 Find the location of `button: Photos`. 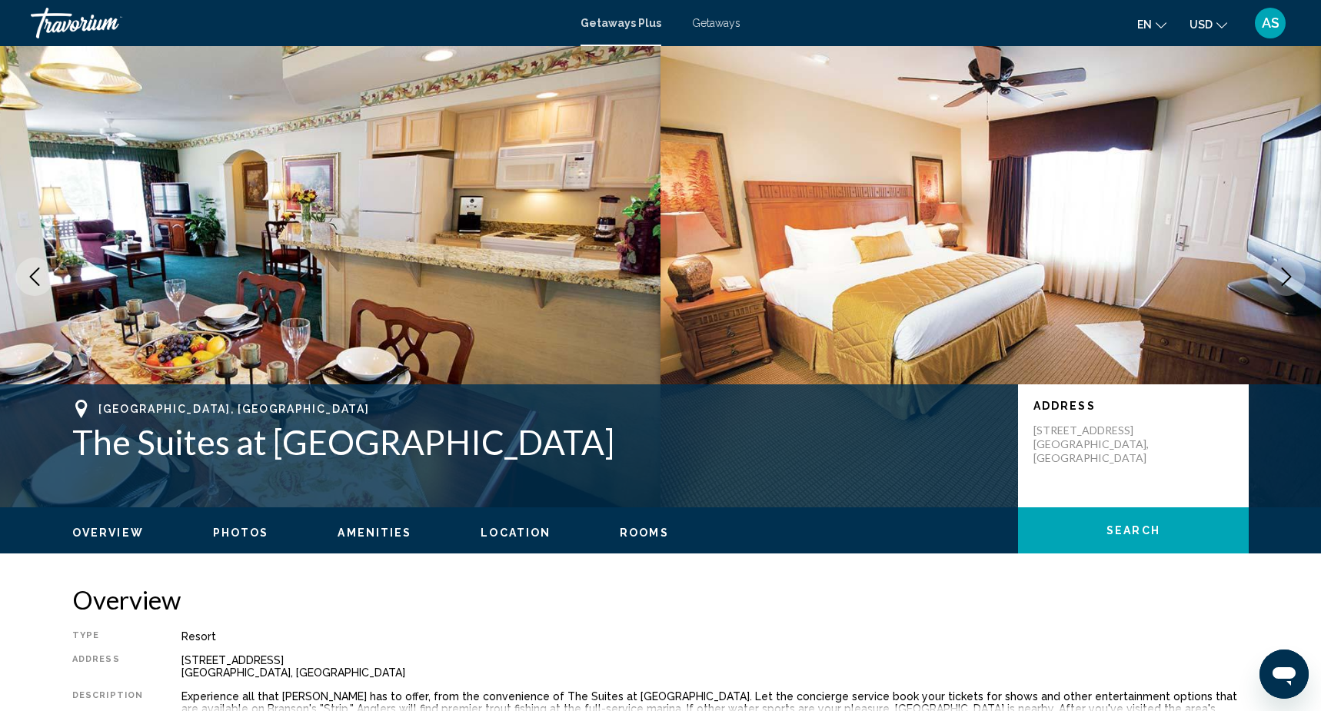

button: Photos is located at coordinates (241, 533).